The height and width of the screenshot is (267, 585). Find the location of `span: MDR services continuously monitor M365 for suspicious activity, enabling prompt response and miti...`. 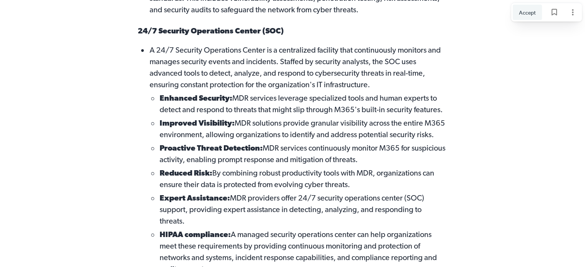

span: MDR services continuously monitor M365 for suspicious activity, enabling prompt response and miti... is located at coordinates (304, 155).